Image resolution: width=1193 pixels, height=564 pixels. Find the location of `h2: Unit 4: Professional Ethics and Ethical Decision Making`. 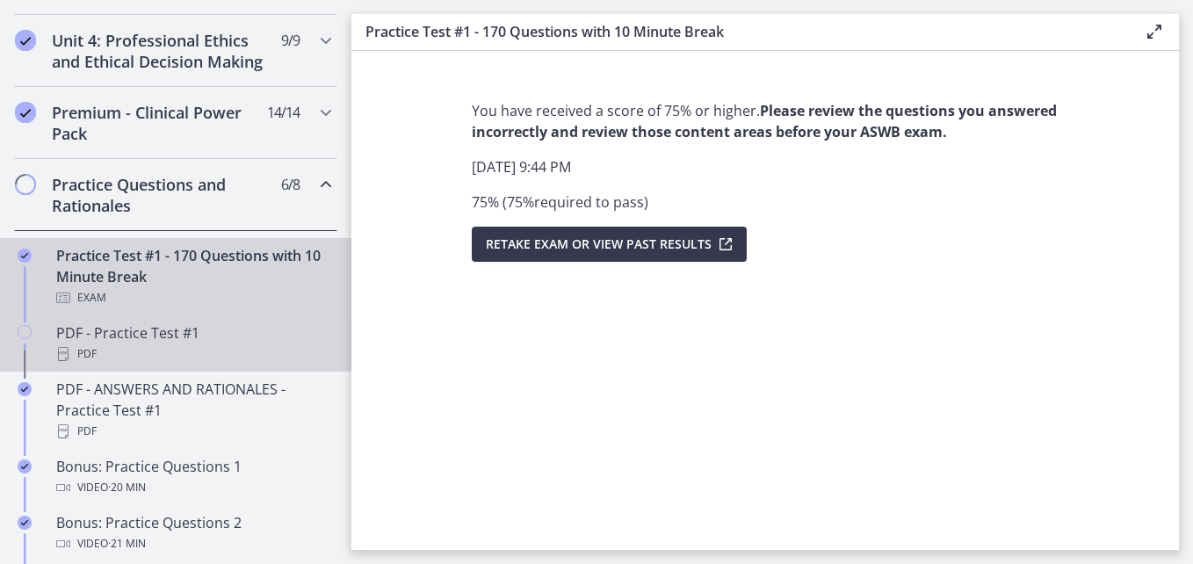

h2: Unit 4: Professional Ethics and Ethical Decision Making is located at coordinates (159, 51).